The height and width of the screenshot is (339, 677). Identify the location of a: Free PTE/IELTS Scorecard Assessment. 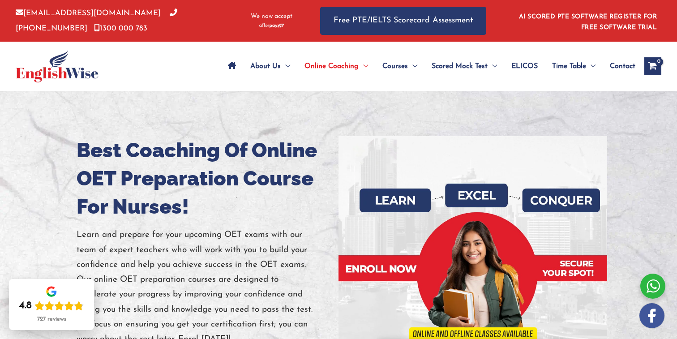
(403, 21).